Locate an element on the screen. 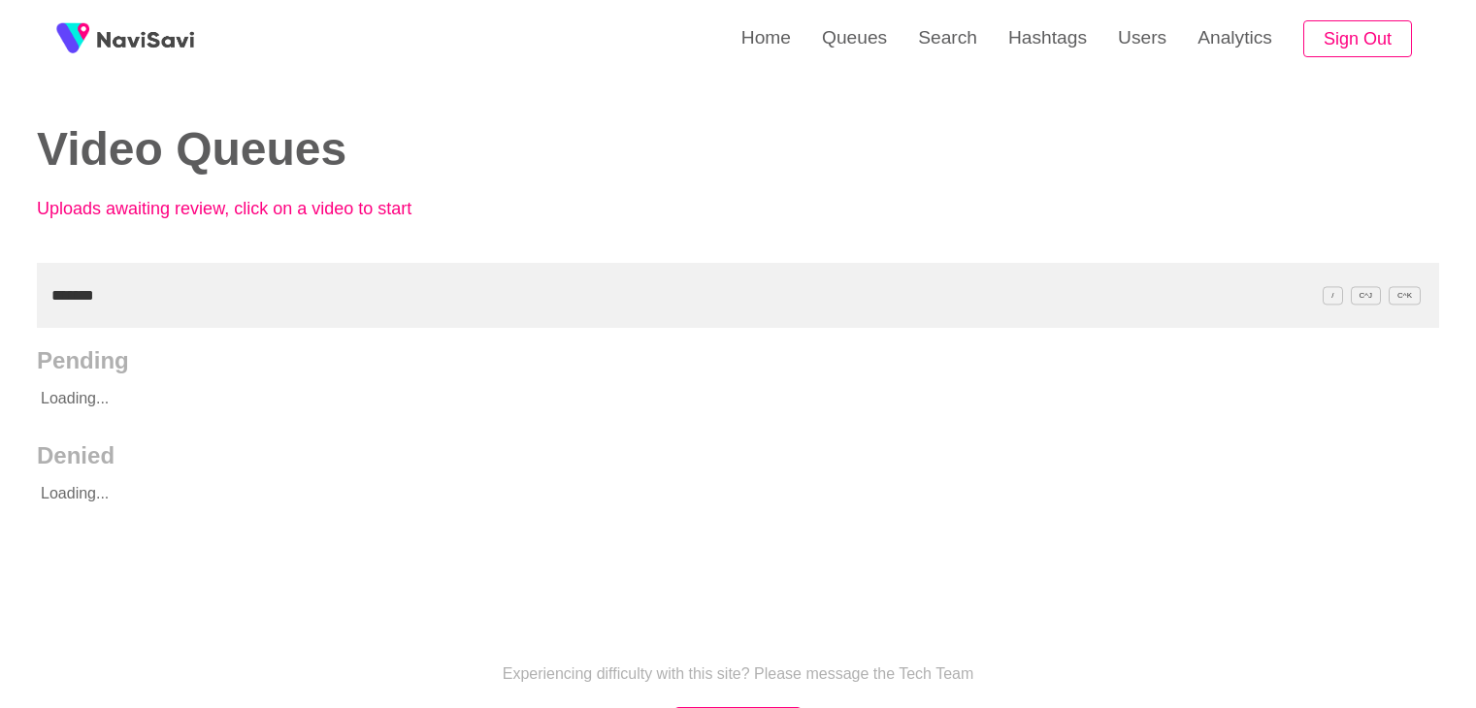 The image size is (1476, 708). button: Sign Out is located at coordinates (1357, 39).